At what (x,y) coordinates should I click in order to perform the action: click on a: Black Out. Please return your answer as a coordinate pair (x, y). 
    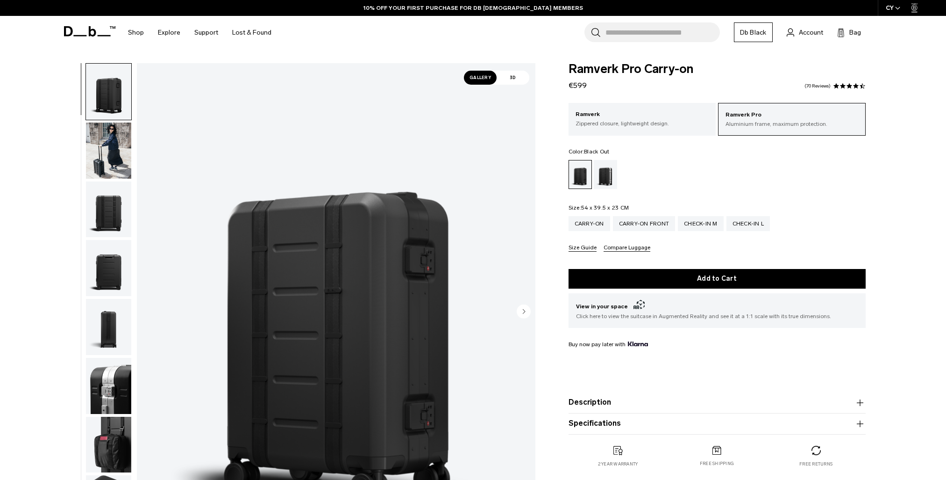
    Looking at the image, I should click on (581, 174).